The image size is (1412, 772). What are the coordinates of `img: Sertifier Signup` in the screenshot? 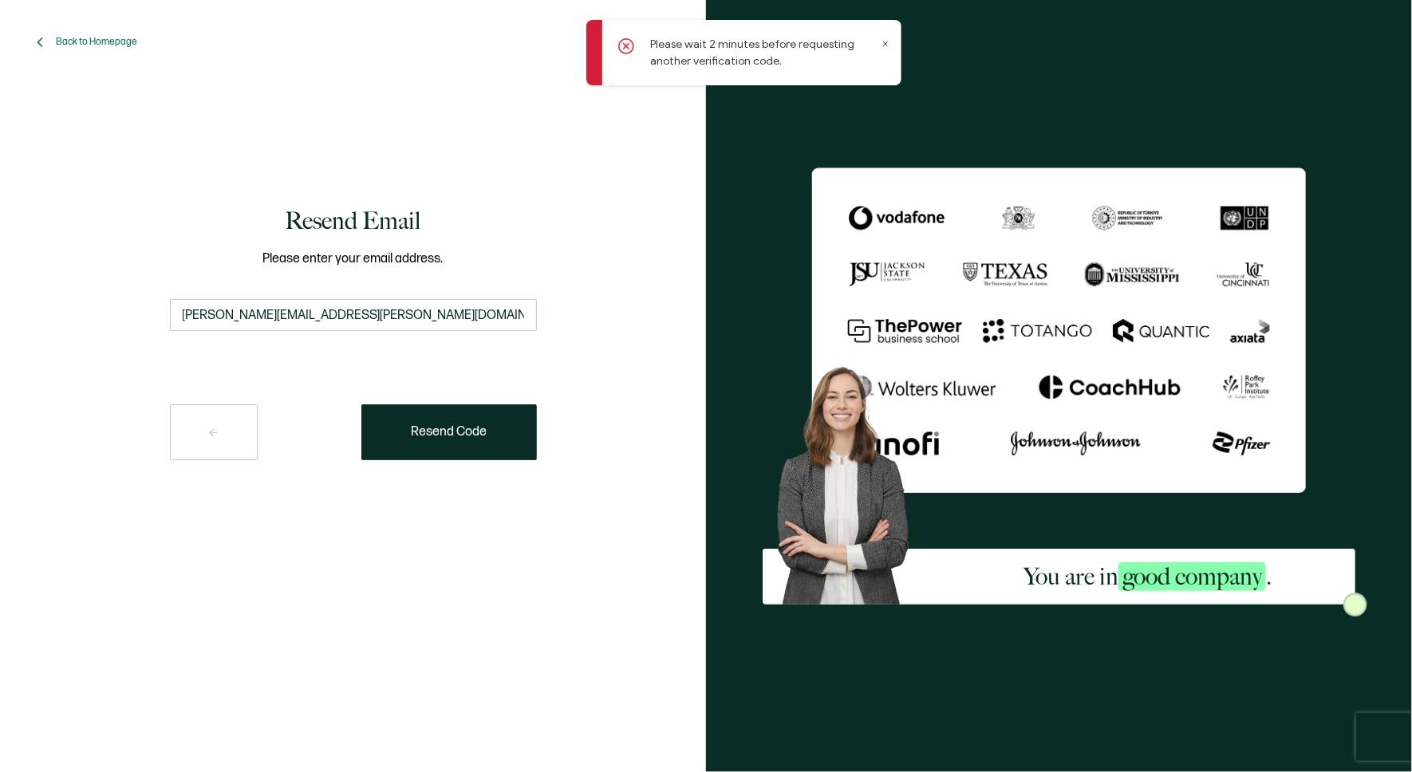 It's located at (1355, 605).